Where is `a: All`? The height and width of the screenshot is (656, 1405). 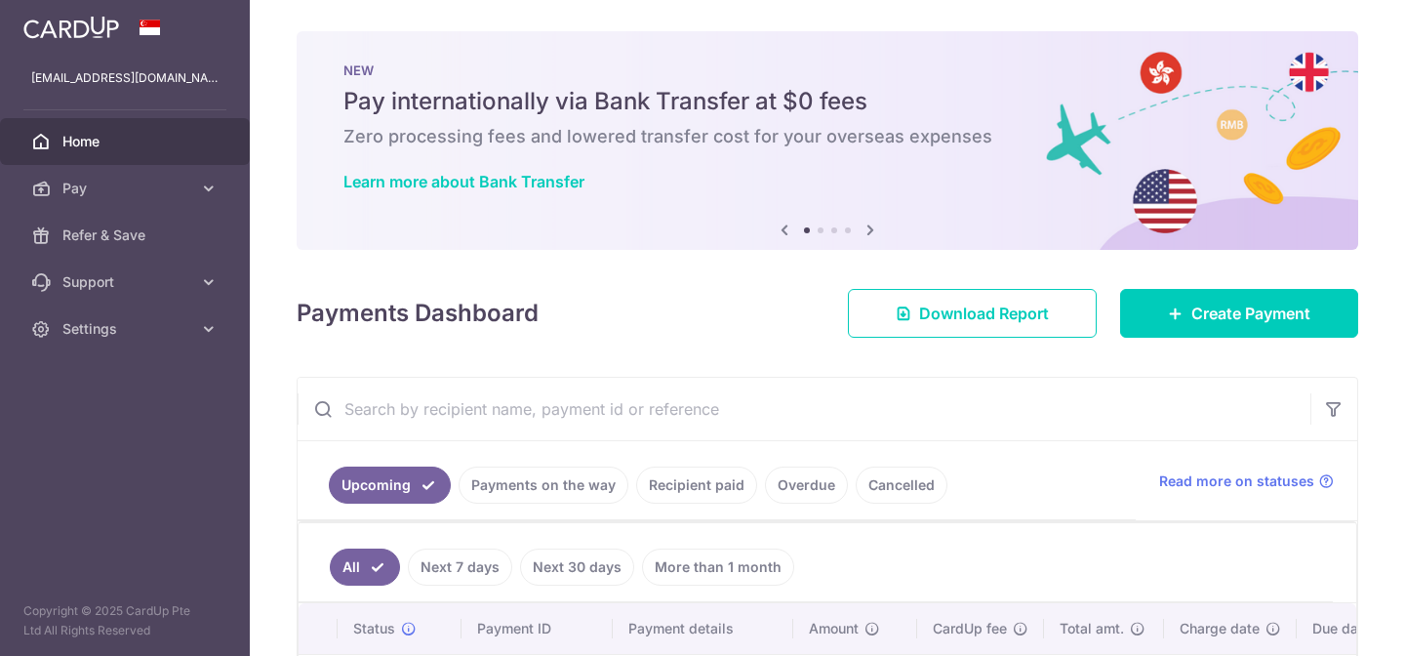
a: All is located at coordinates (365, 567).